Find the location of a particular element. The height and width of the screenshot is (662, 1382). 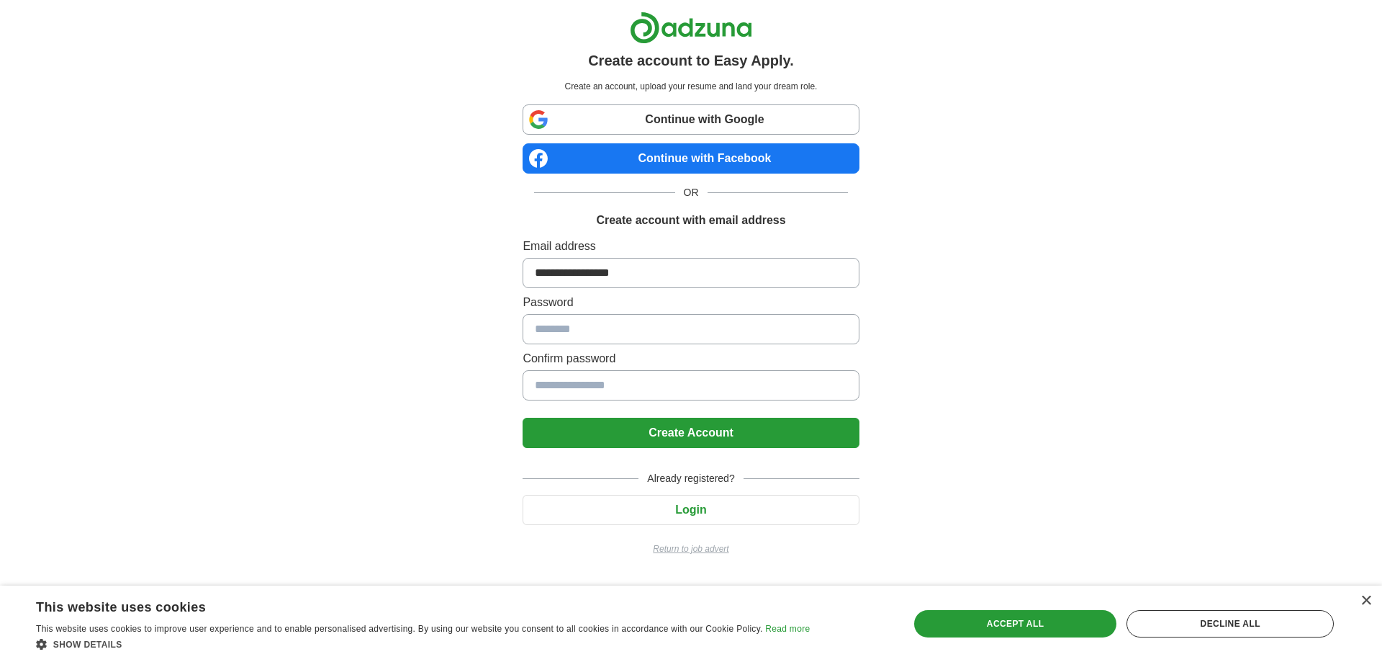

a: Login is located at coordinates (691, 509).